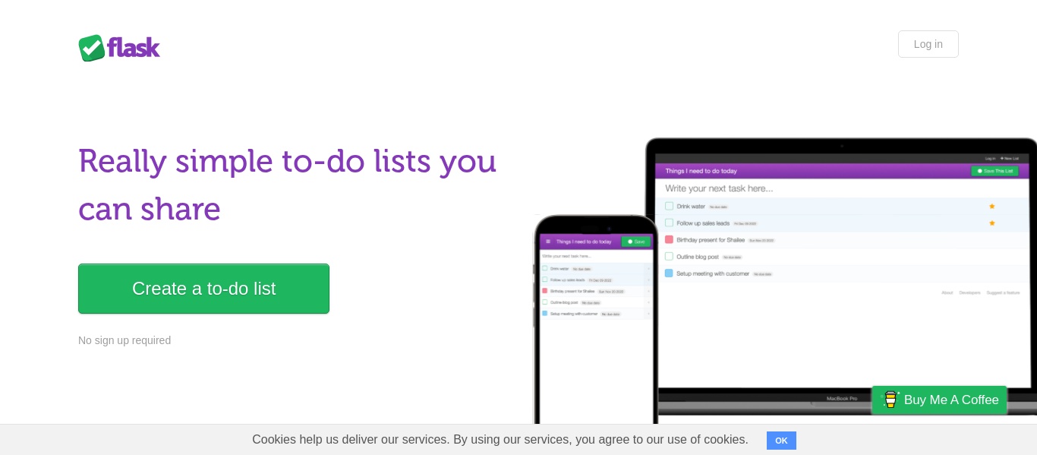  Describe the element at coordinates (294, 340) in the screenshot. I see `p: No sign up required` at that location.